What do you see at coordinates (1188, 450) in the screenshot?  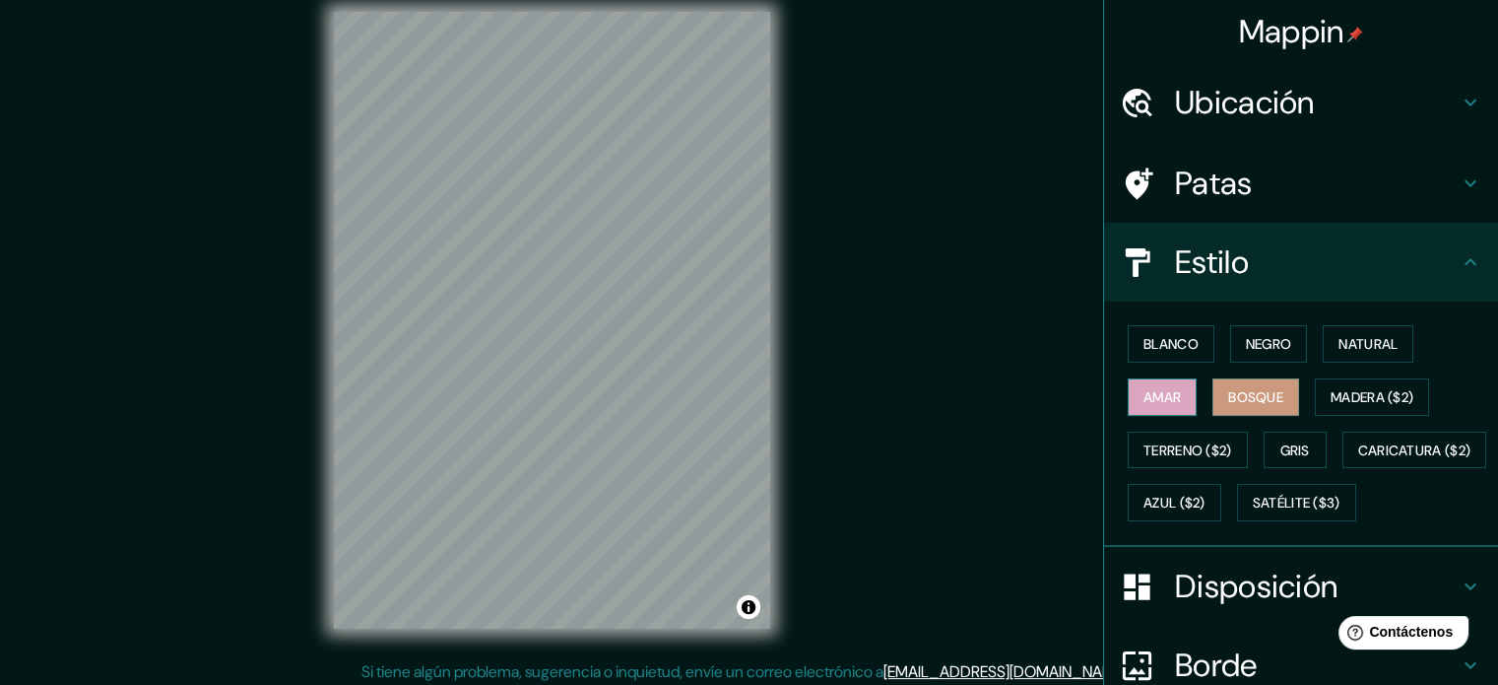 I see `button: Terreno ($2)` at bounding box center [1188, 450].